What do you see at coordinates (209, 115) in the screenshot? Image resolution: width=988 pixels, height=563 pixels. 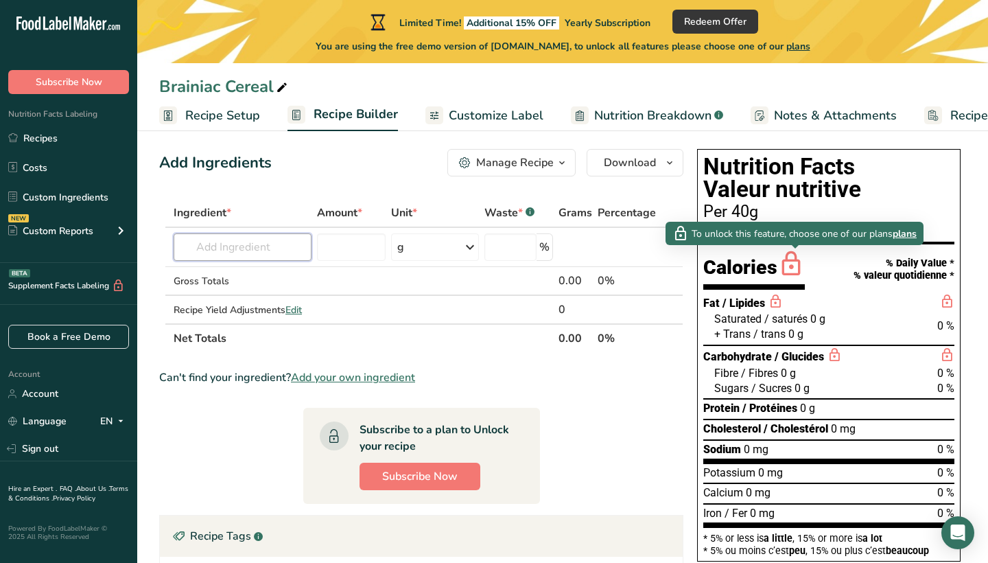 I see `a: Recipe Setup` at bounding box center [209, 115].